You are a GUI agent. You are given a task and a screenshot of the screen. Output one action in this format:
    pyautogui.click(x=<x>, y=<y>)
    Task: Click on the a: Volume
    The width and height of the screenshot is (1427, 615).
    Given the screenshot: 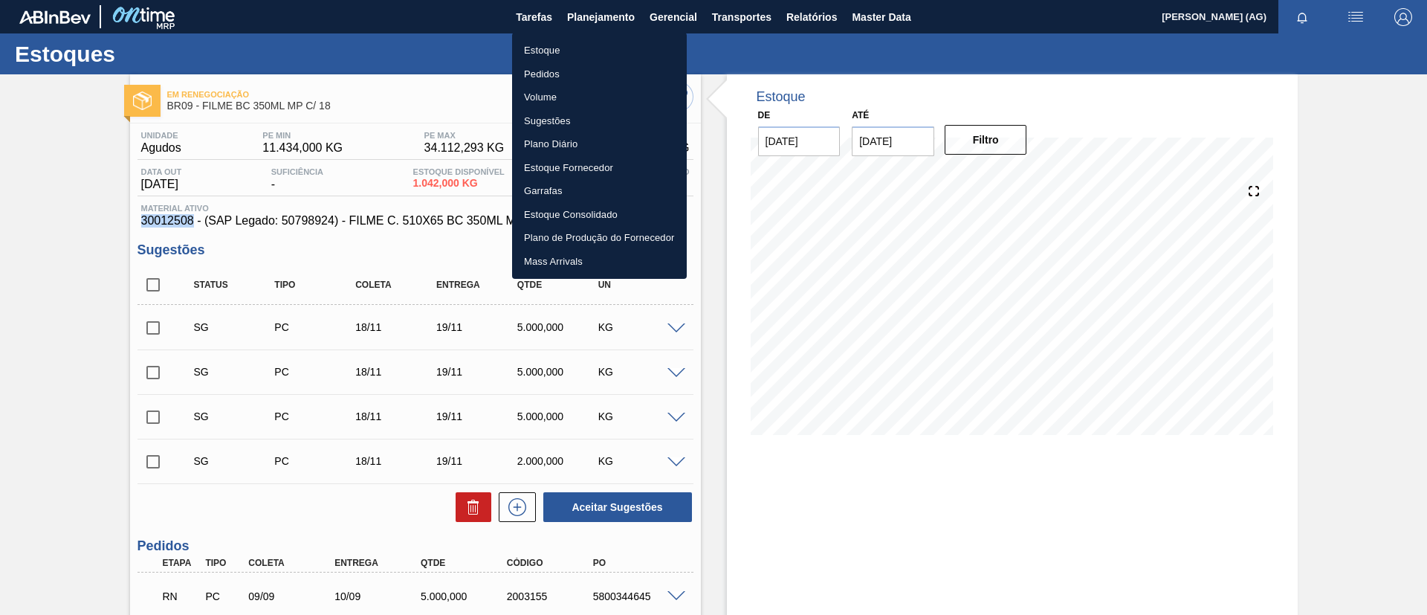 What is the action you would take?
    pyautogui.click(x=599, y=97)
    